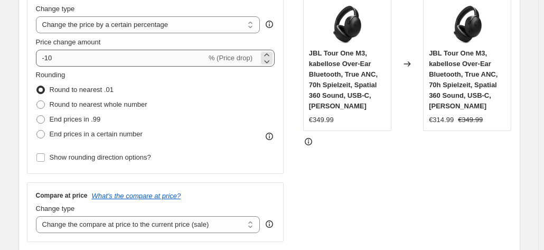 This screenshot has width=544, height=250. Describe the element at coordinates (121, 58) in the screenshot. I see `input: -15` at that location.